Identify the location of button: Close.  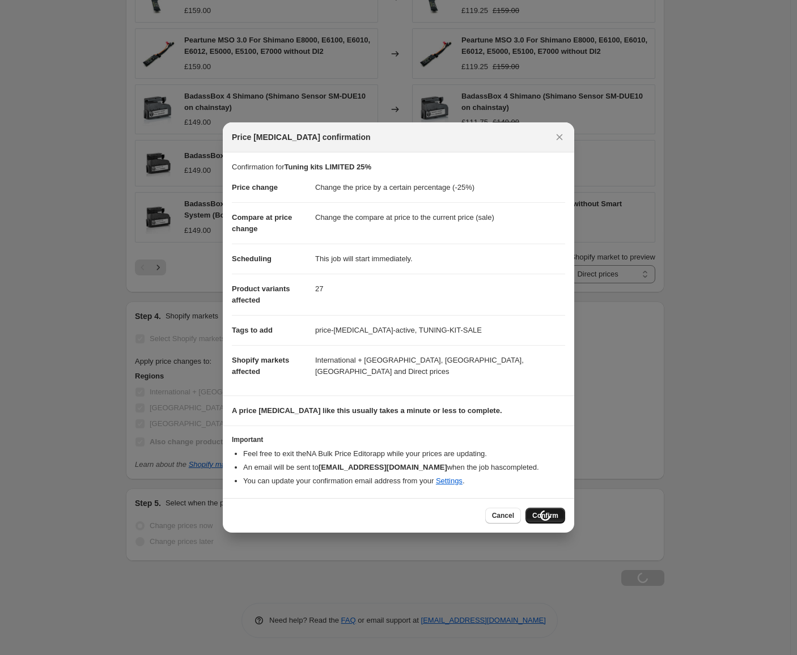
(559, 137).